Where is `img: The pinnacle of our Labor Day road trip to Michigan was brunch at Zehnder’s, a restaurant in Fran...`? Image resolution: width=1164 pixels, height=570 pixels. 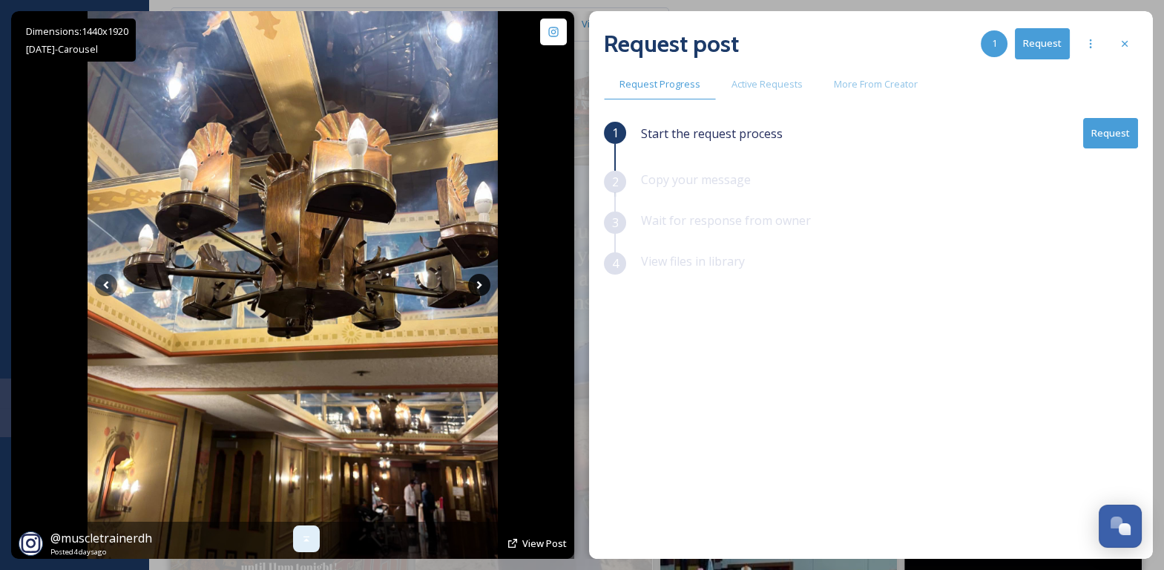 img: The pinnacle of our Labor Day road trip to Michigan was brunch at Zehnder’s, a restaurant in Fran... is located at coordinates (293, 285).